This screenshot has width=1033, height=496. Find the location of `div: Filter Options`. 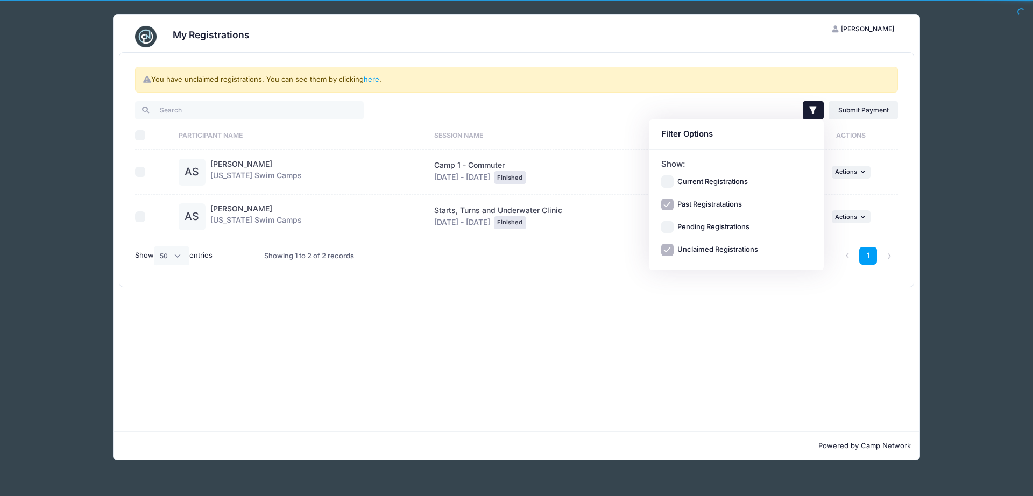

div: Filter Options is located at coordinates (736, 134).